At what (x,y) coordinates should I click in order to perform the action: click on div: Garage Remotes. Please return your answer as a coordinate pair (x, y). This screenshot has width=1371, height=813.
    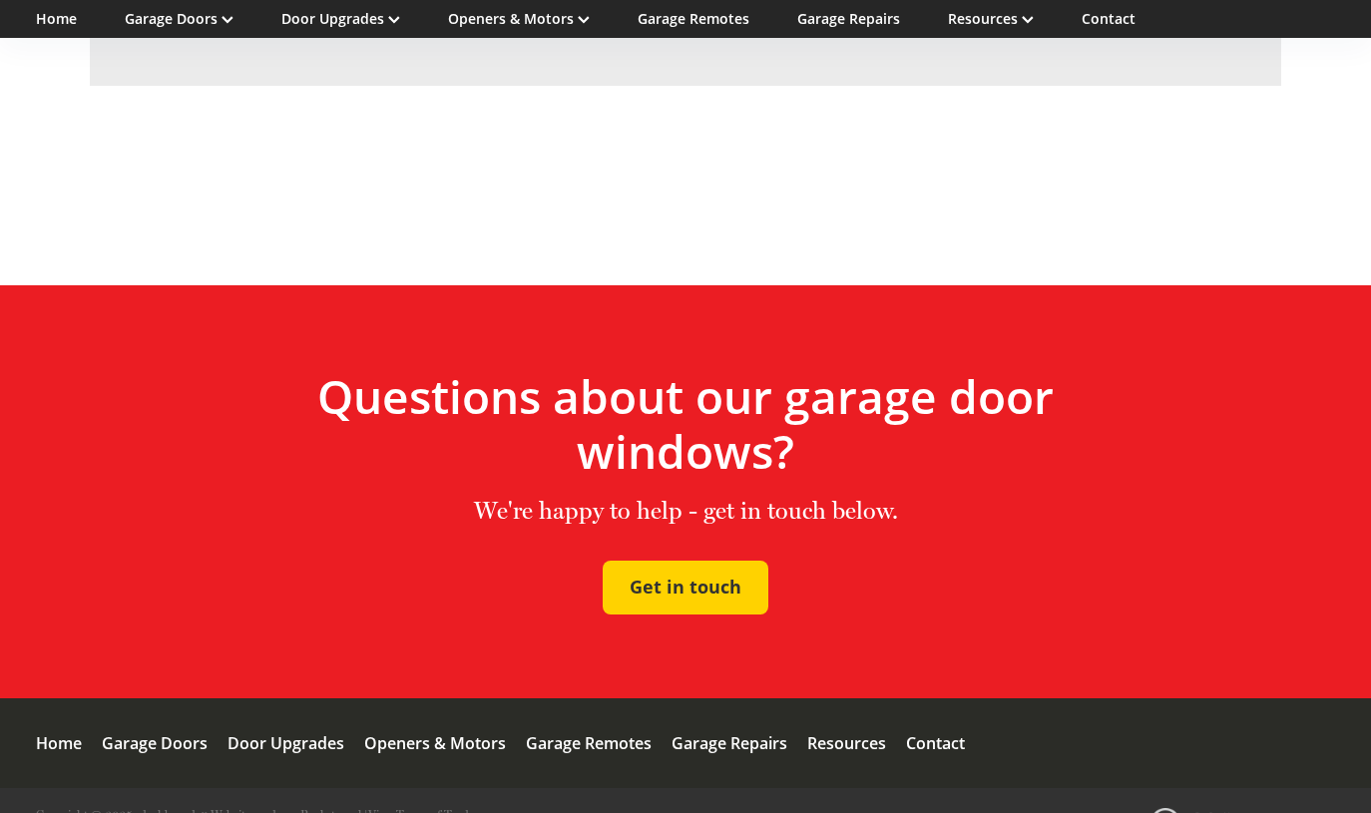
    Looking at the image, I should click on (589, 743).